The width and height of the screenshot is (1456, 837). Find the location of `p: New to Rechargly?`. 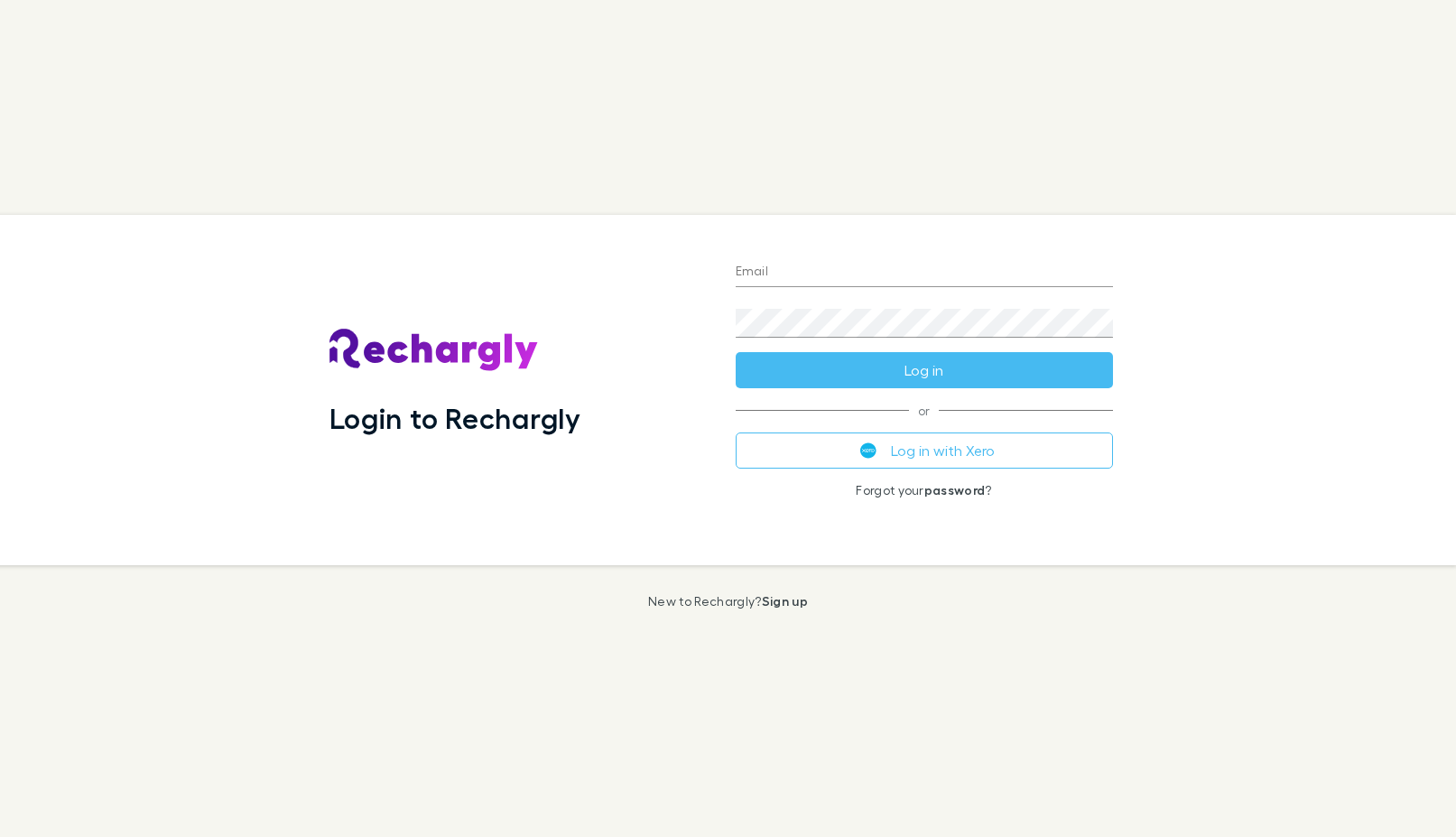

p: New to Rechargly? is located at coordinates (728, 601).